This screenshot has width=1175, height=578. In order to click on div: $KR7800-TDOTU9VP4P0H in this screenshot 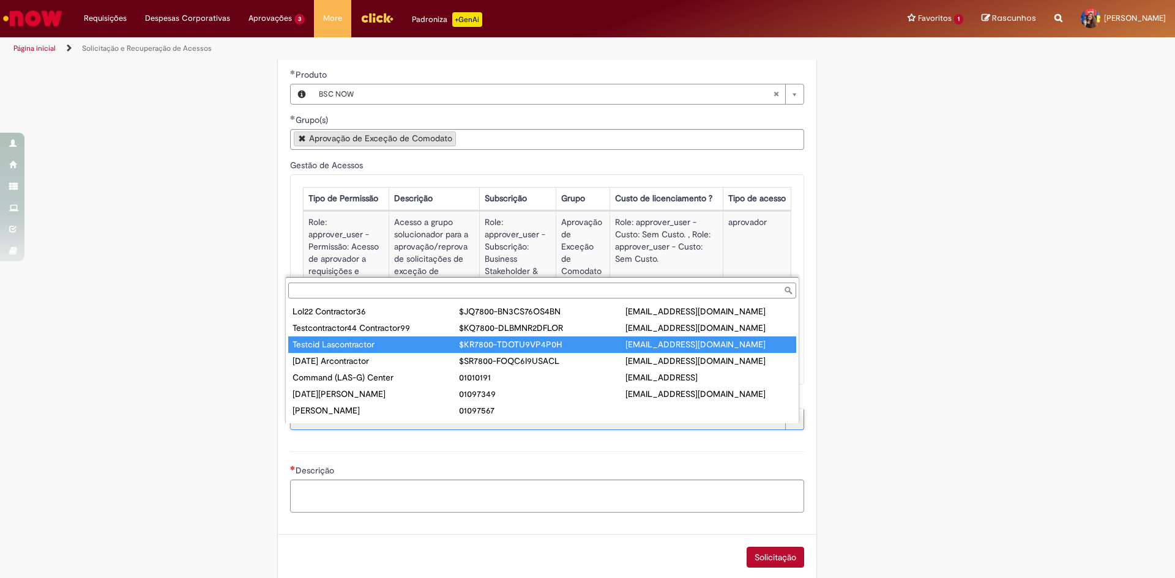, I will do `click(542, 345)`.